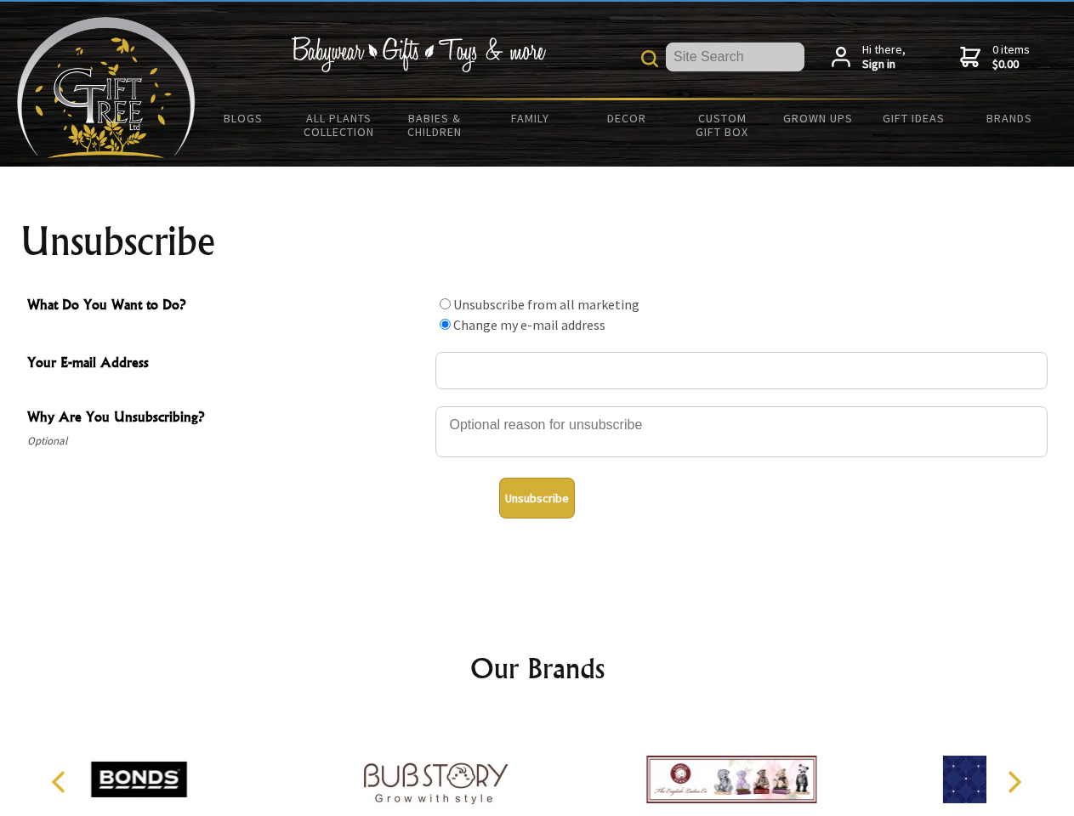  I want to click on a: Family, so click(531, 118).